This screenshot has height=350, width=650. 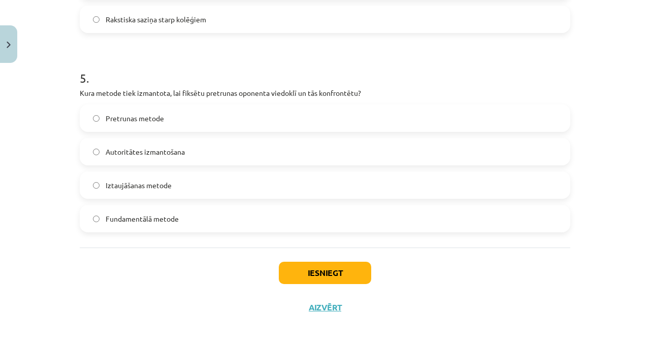 What do you see at coordinates (325, 93) in the screenshot?
I see `p: Kura metode tiek izmantota, lai fiksētu pretrunas oponenta viedoklī un tās konfrontētu?` at bounding box center [325, 93].